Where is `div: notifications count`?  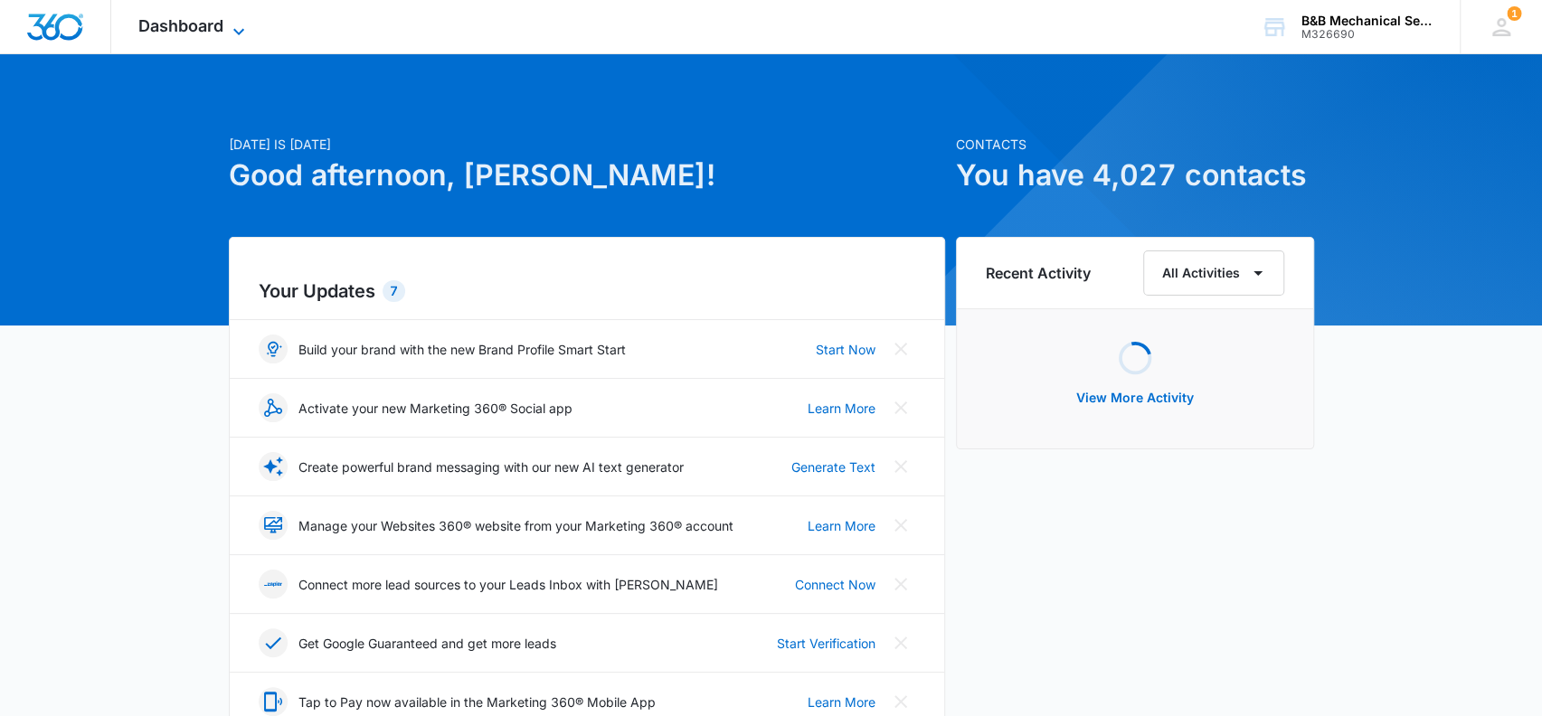
div: notifications count is located at coordinates (1514, 14).